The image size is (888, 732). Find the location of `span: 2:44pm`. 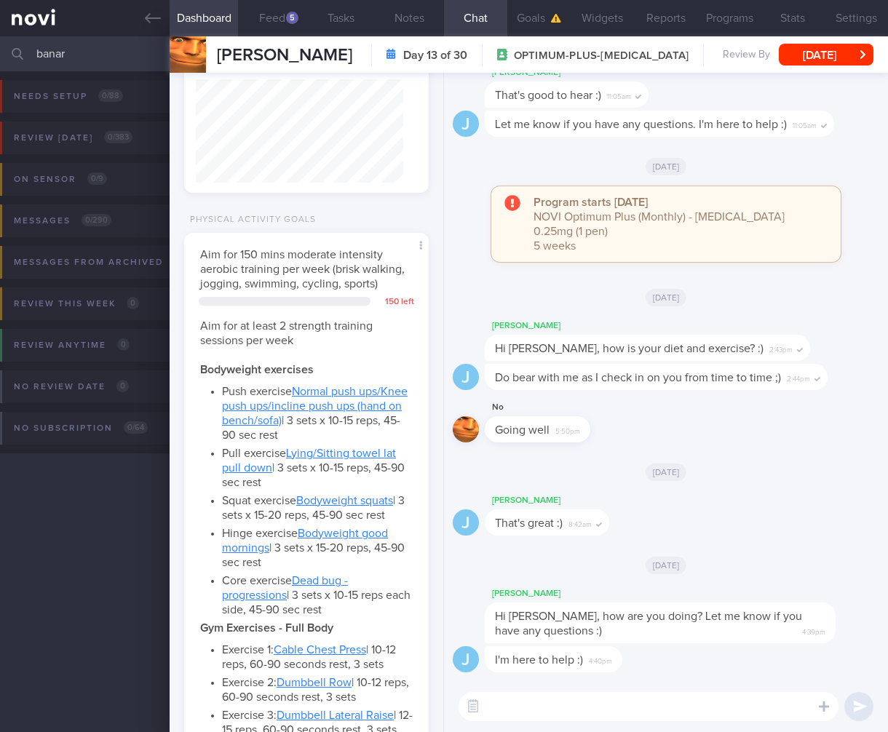

span: 2:44pm is located at coordinates (799, 377).